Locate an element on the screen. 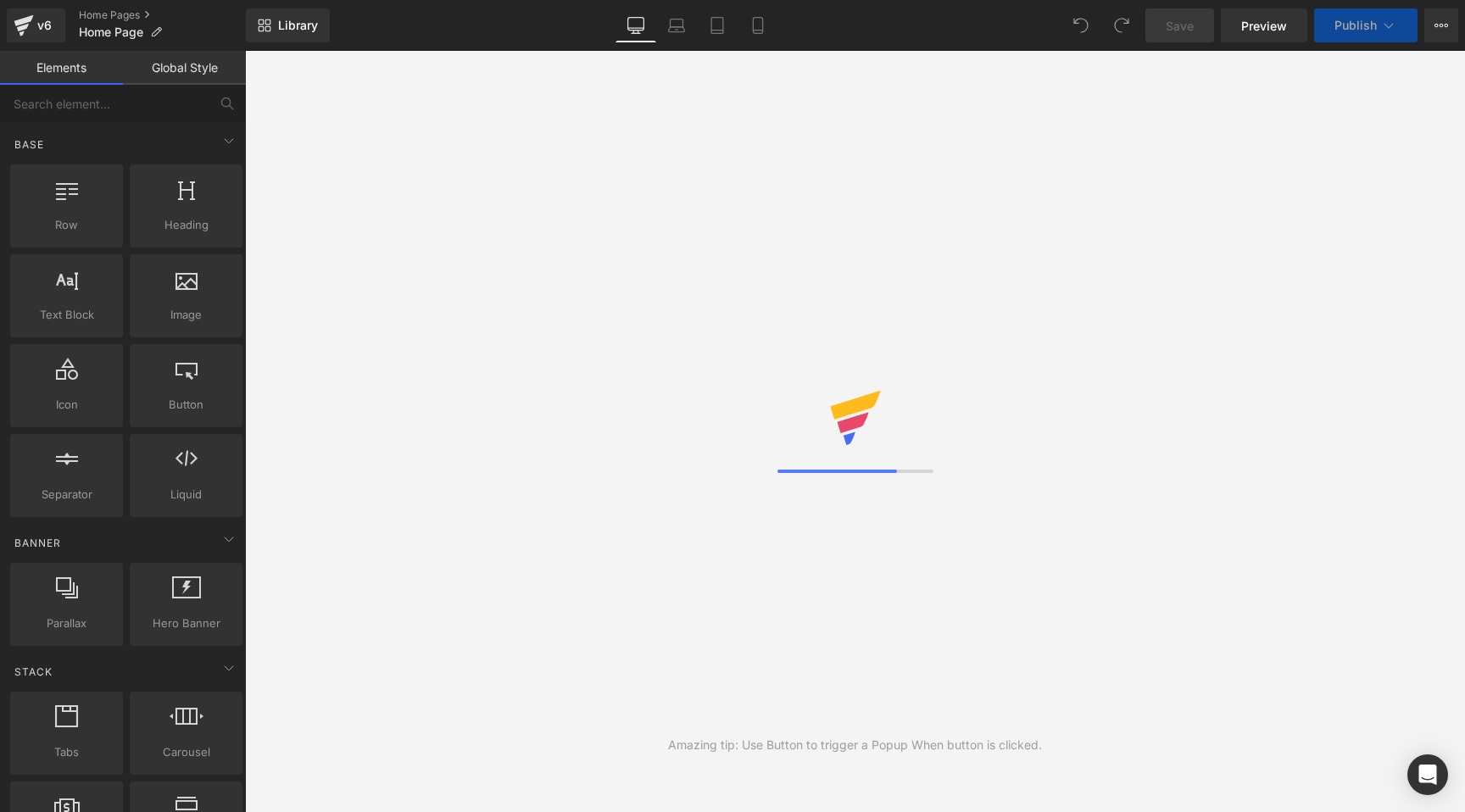  span: Banner is located at coordinates (37, 542).